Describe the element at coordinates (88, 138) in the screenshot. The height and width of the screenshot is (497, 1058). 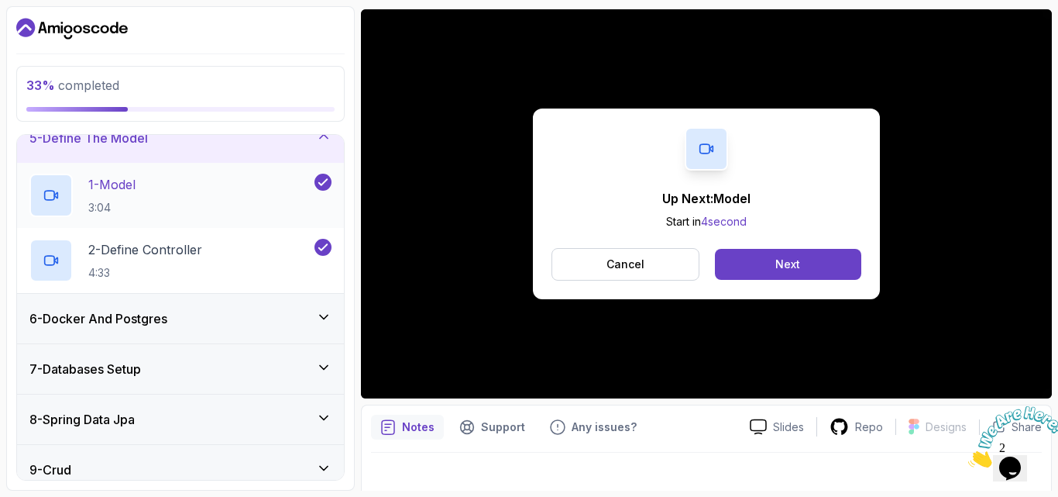
I see `h3: 5 - Define The Model` at that location.